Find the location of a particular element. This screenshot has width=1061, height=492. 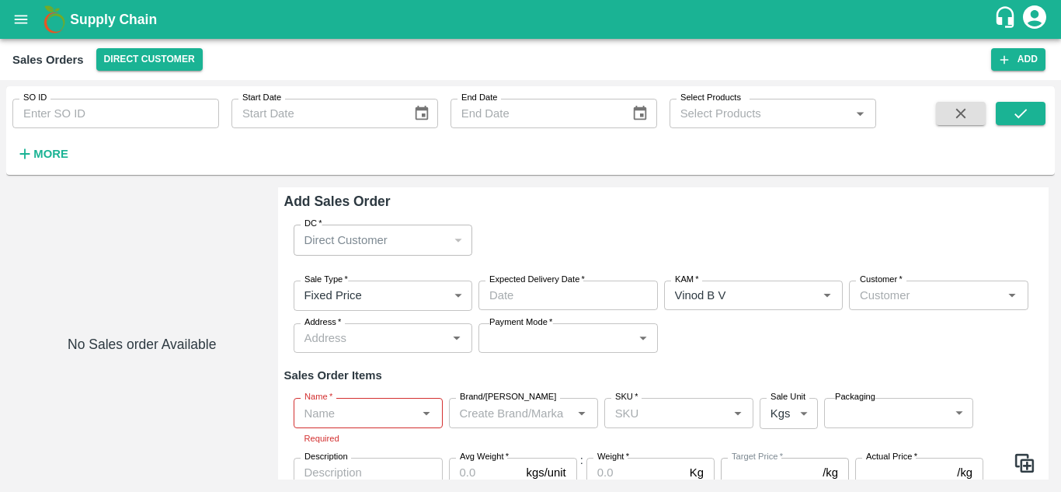

label: Target Price is located at coordinates (757, 457).